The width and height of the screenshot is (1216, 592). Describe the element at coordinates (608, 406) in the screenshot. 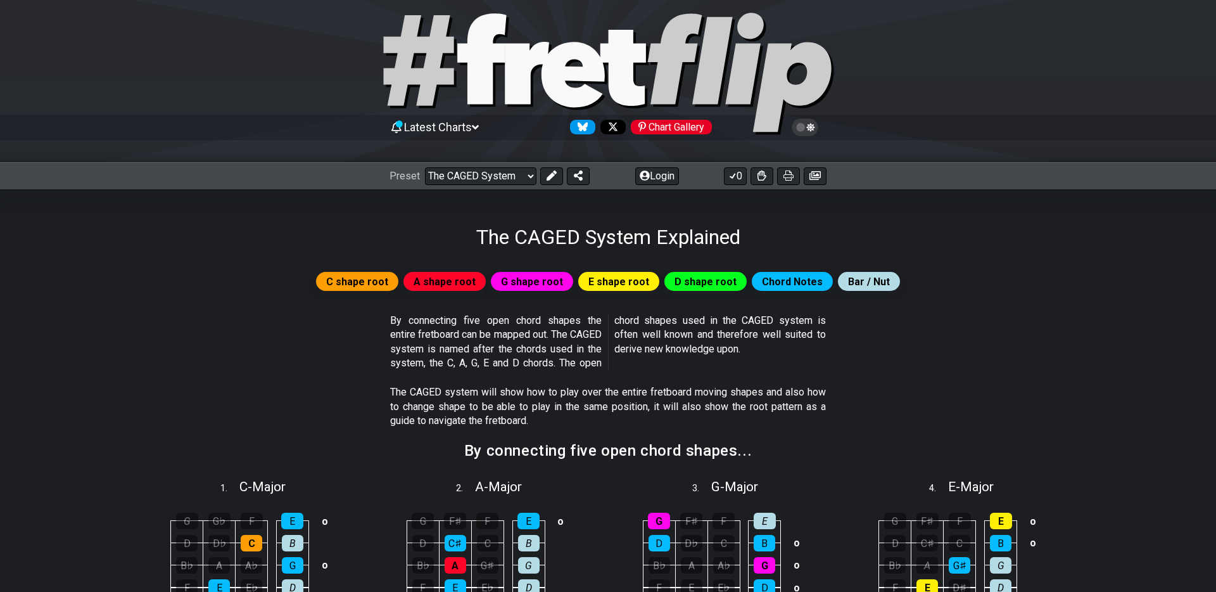

I see `p: The CAGED system will show how to play over the entire fretboard moving shapes and also how to ch...` at that location.